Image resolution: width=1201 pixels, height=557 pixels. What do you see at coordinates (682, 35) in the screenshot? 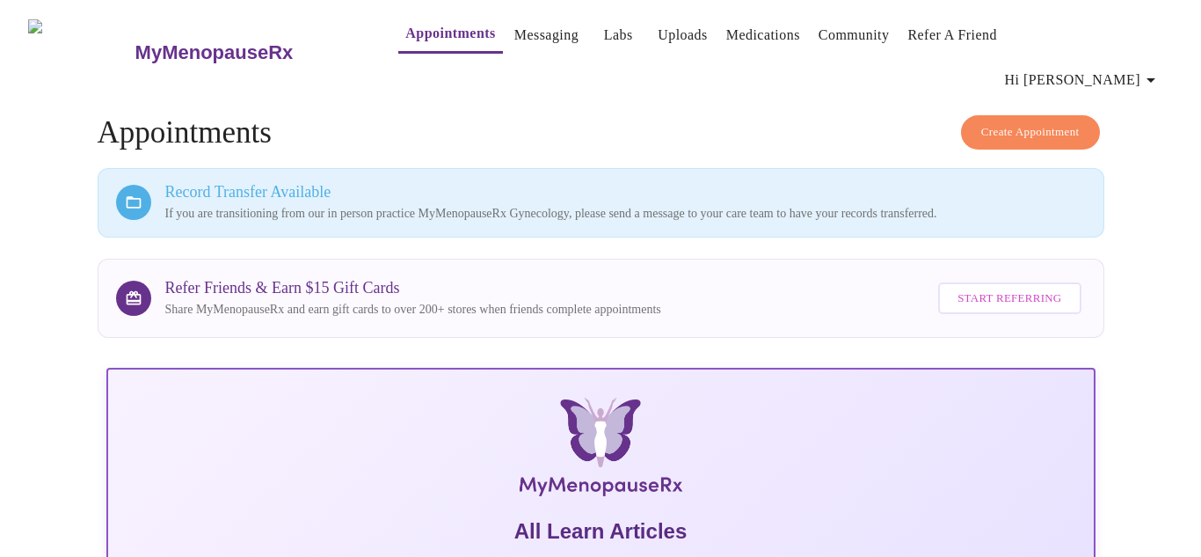
I see `button: Uploads` at bounding box center [682, 35].